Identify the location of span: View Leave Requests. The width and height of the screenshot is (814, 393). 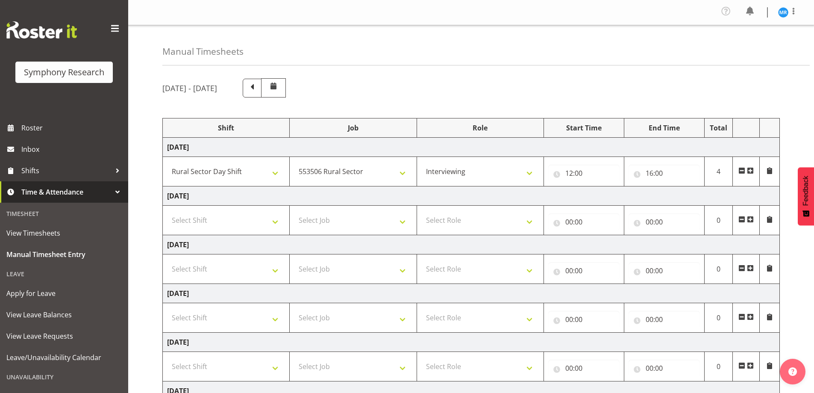
(64, 336).